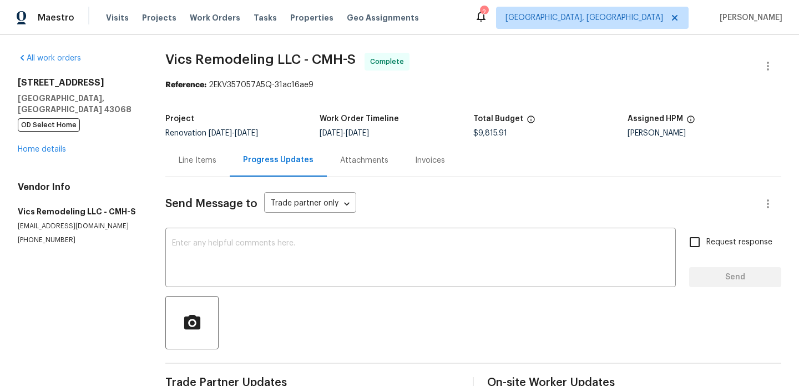  Describe the element at coordinates (739, 242) in the screenshot. I see `span: Request response` at that location.